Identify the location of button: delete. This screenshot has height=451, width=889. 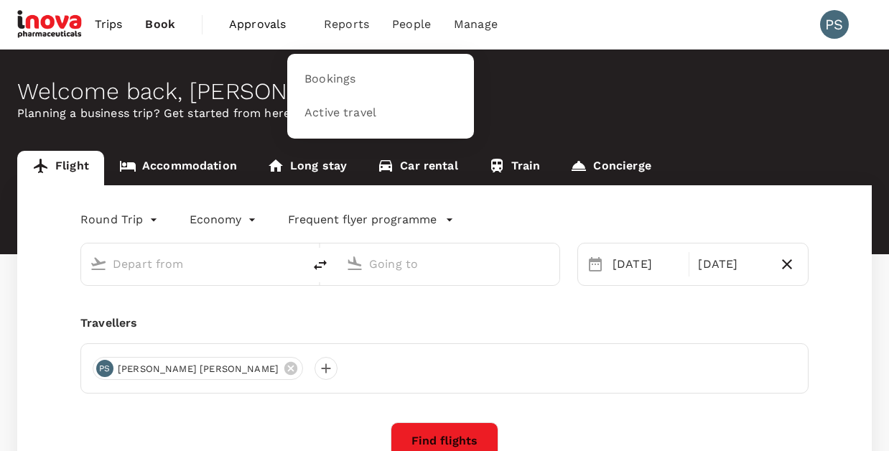
(320, 265).